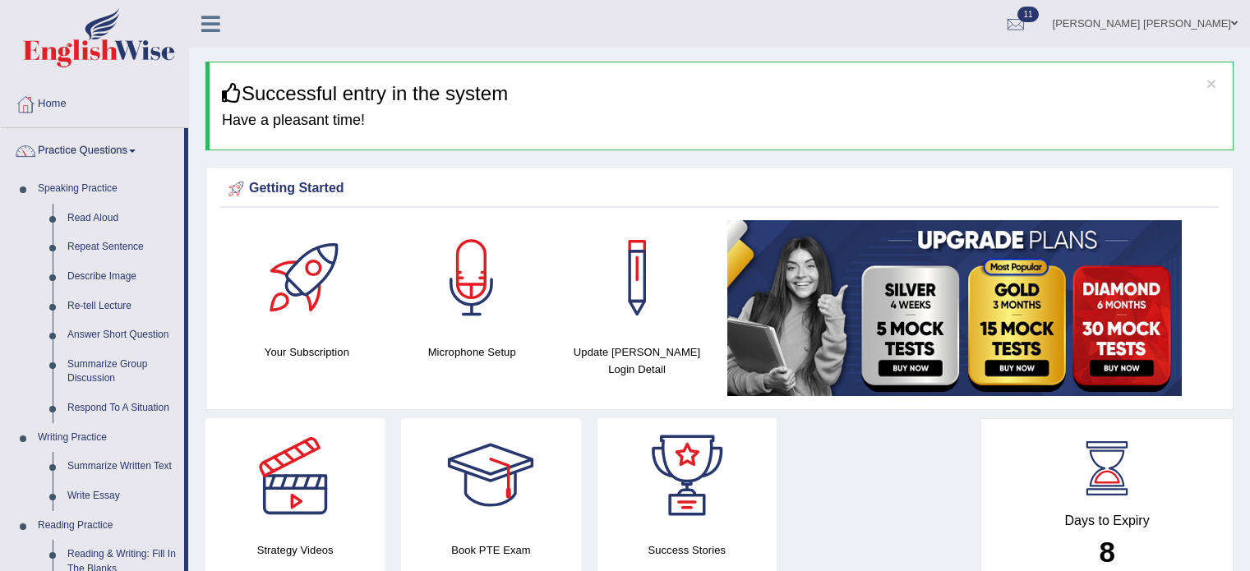 This screenshot has width=1250, height=571. What do you see at coordinates (92, 149) in the screenshot?
I see `a: Practice Questions` at bounding box center [92, 149].